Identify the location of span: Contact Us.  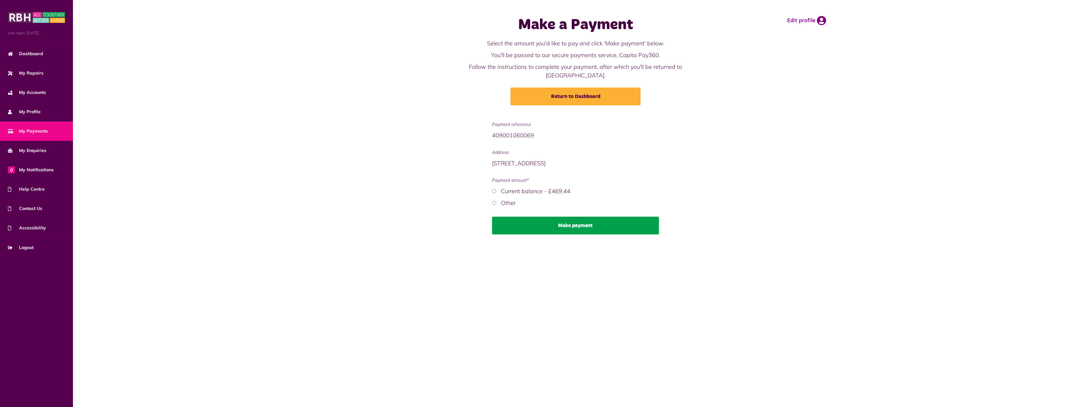
(25, 209).